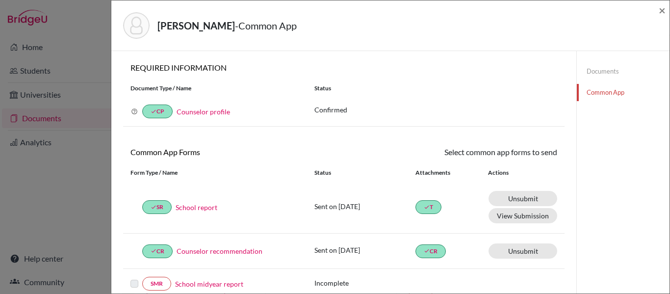 The width and height of the screenshot is (670, 294). What do you see at coordinates (454, 152) in the screenshot?
I see `div: Select common app forms to send` at bounding box center [454, 152].